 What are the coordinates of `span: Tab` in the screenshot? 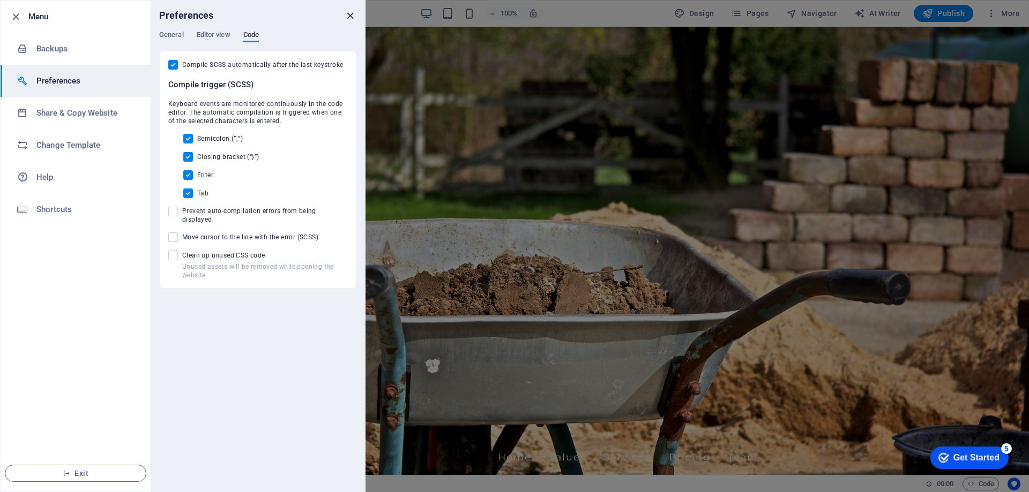 It's located at (203, 193).